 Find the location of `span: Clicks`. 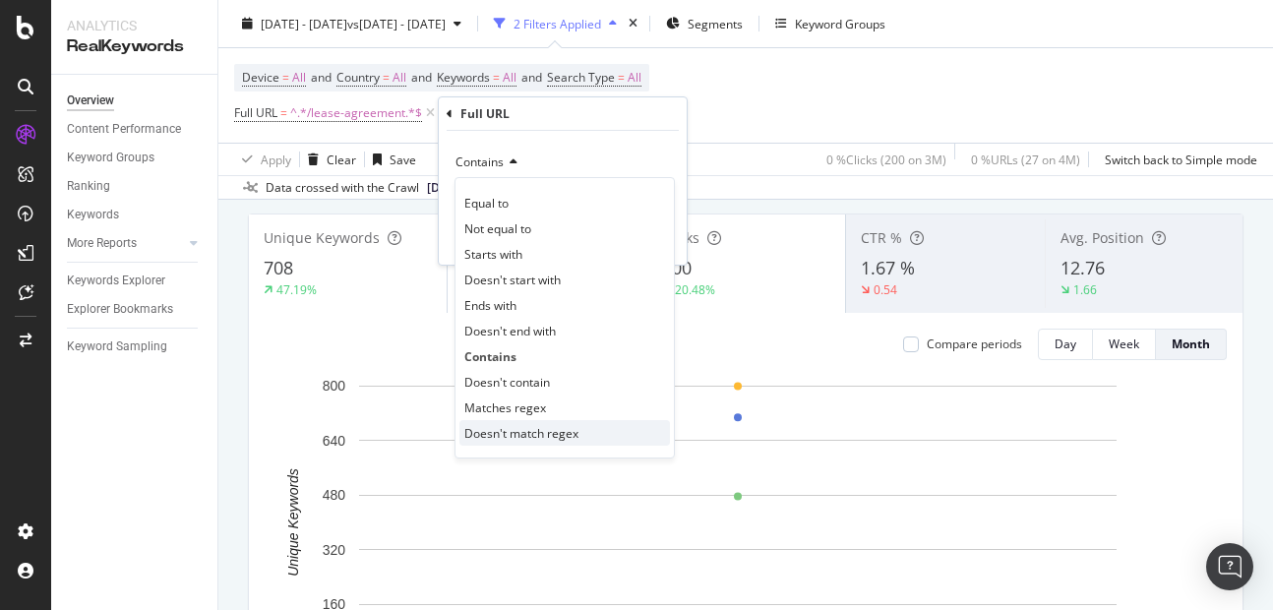

span: Clicks is located at coordinates (681, 237).